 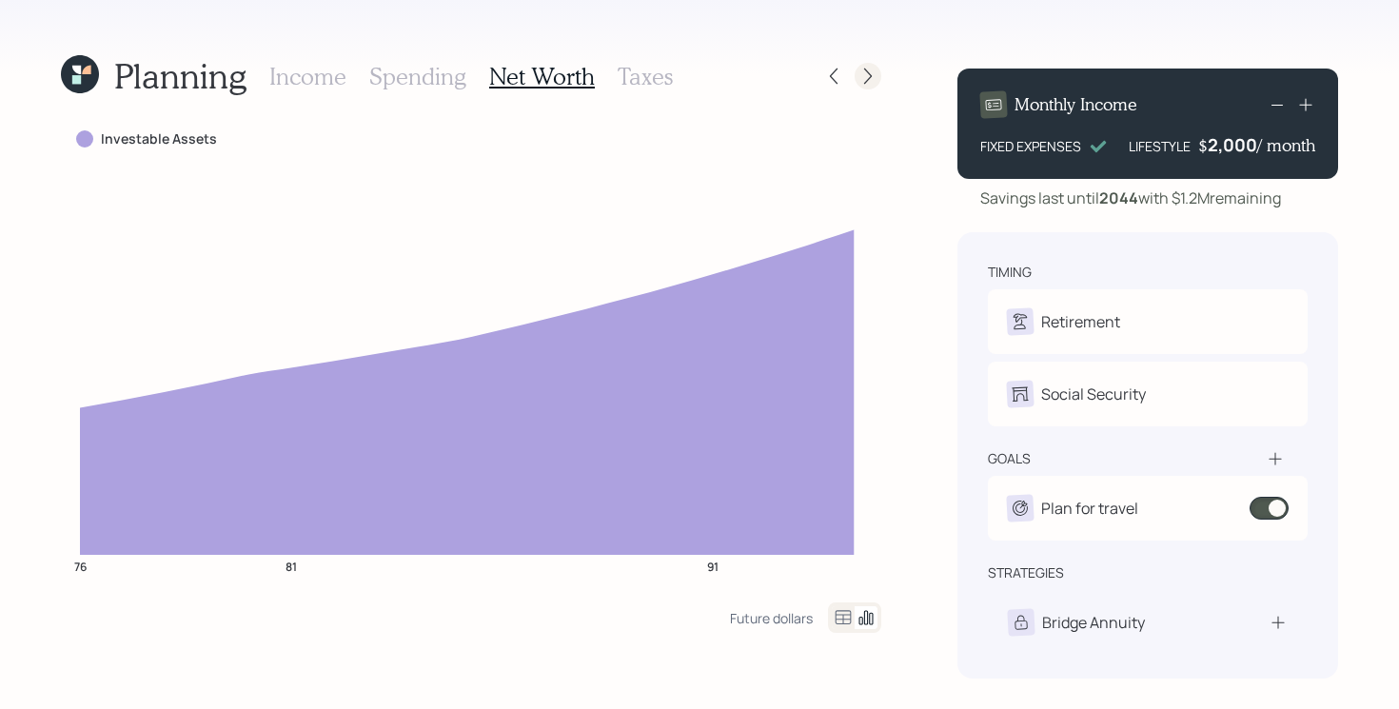 I want to click on tspan: 91, so click(x=713, y=565).